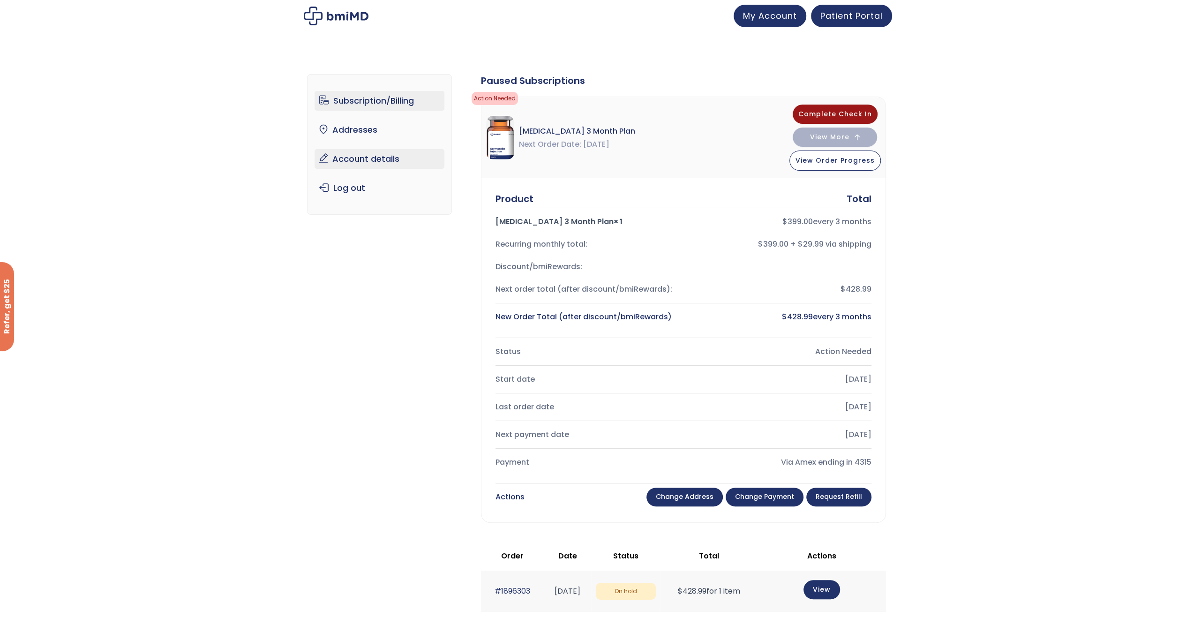  What do you see at coordinates (835, 114) in the screenshot?
I see `button: Complete Check In` at bounding box center [835, 114].